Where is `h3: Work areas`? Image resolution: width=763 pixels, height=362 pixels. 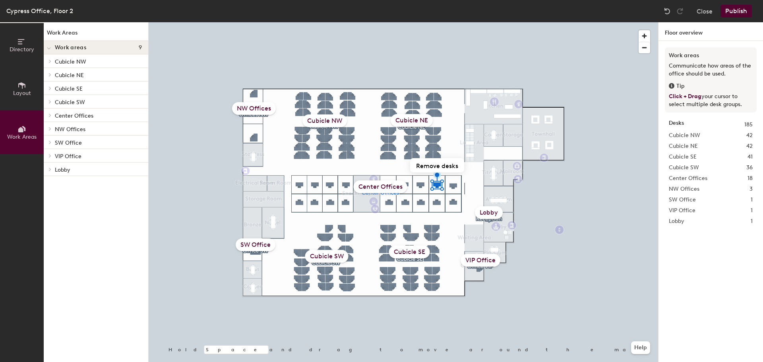 h3: Work areas is located at coordinates (710, 56).